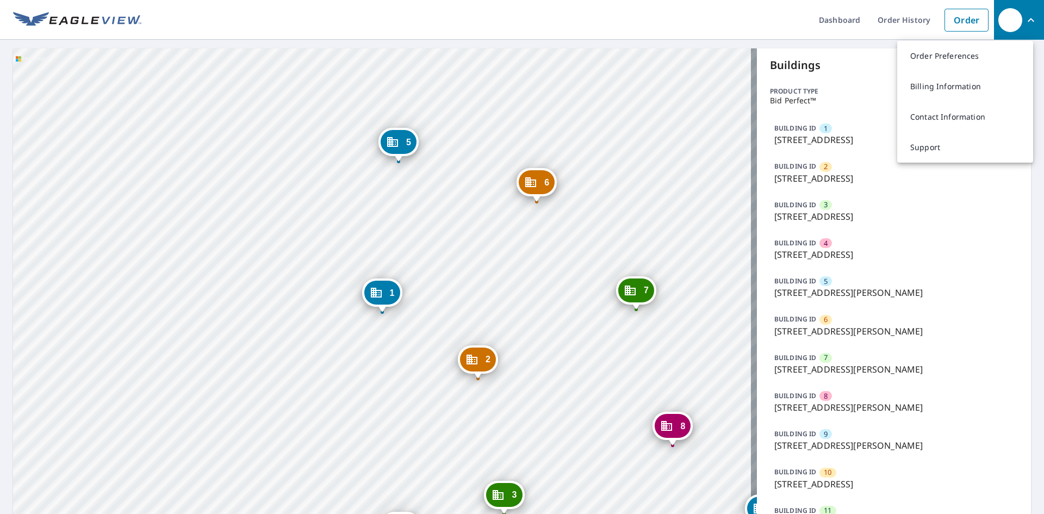 The width and height of the screenshot is (1044, 514). What do you see at coordinates (537, 185) in the screenshot?
I see `div: Dropped pin, building 6, Commercial property, 207 Ridgeline Dr Telluride, CO 81435` at bounding box center [537, 185].